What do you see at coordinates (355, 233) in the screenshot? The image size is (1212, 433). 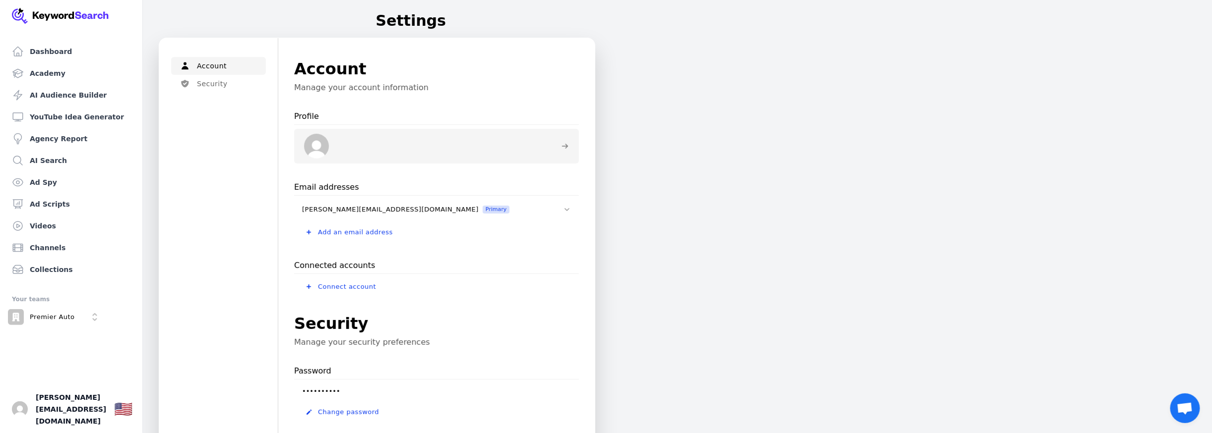 I see `span: Add an email address` at bounding box center [355, 233].